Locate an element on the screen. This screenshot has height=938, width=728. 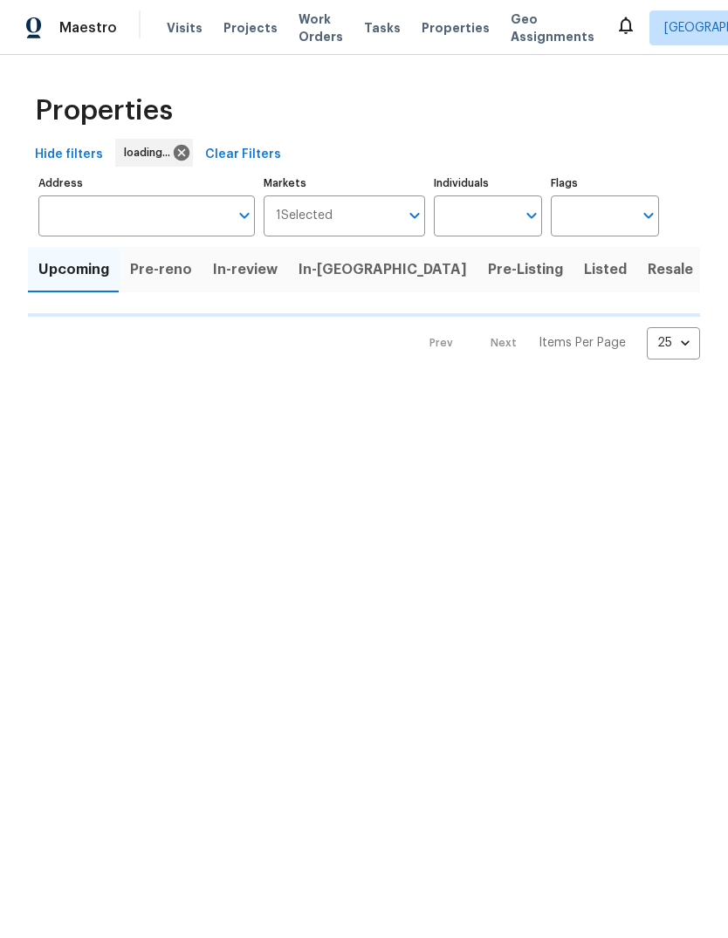
label: Individuals is located at coordinates (488, 183).